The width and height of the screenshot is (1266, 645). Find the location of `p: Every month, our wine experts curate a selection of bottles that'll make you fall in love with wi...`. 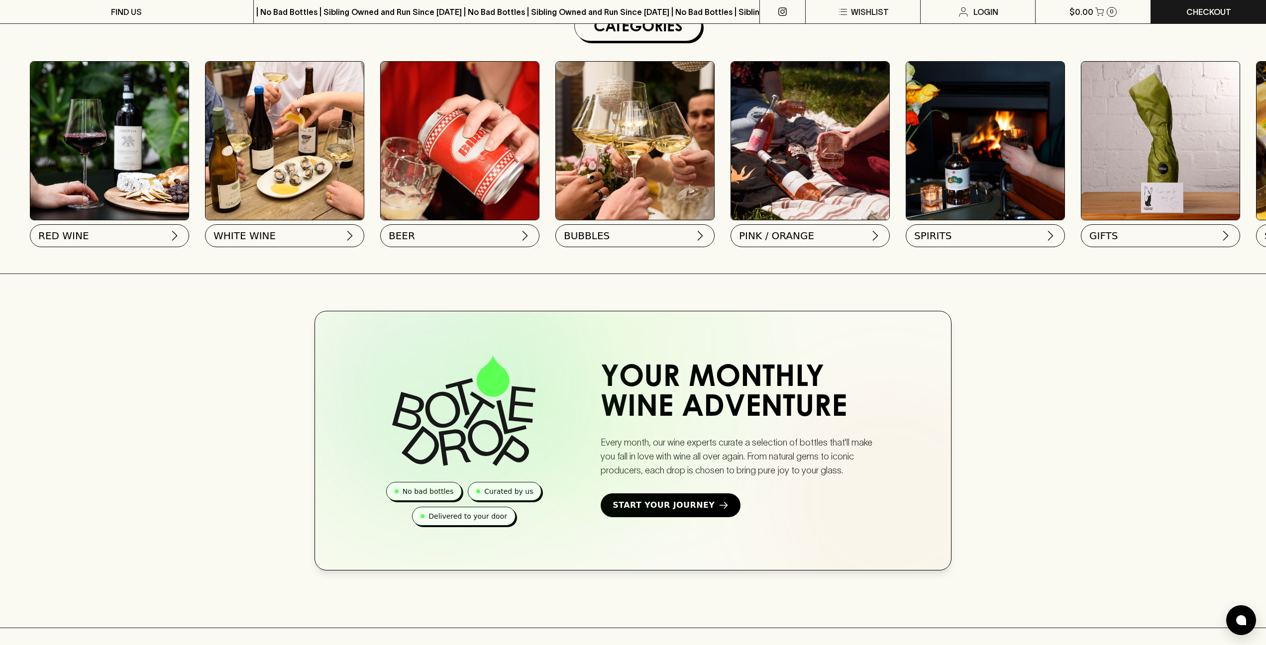

p: Every month, our wine experts curate a selection of bottles that'll make you fall in love with wi... is located at coordinates (744, 457).